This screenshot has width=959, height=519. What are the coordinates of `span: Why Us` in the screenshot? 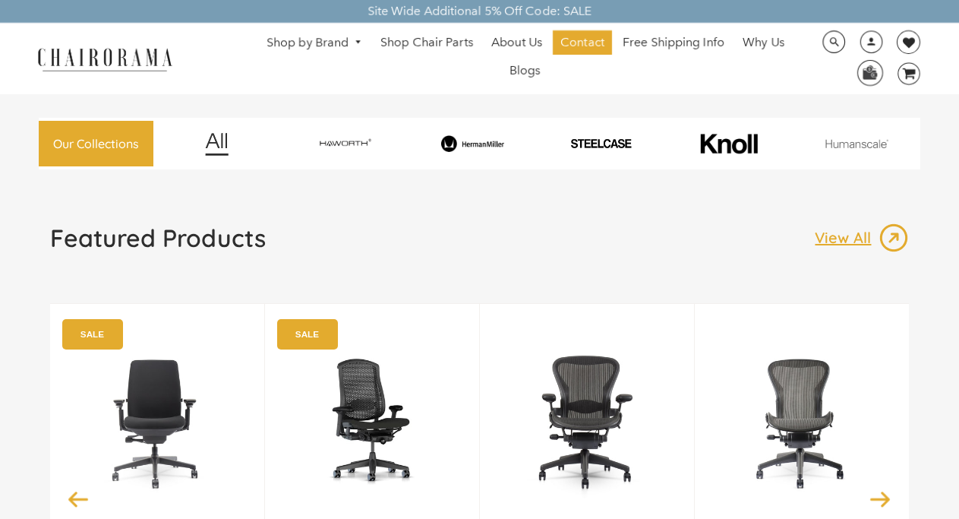 It's located at (763, 43).